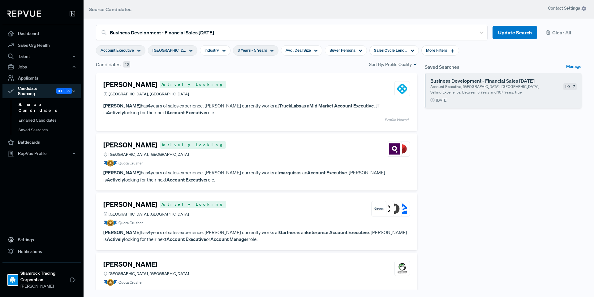  Describe the element at coordinates (42, 153) in the screenshot. I see `button: RepVue Profile` at that location.